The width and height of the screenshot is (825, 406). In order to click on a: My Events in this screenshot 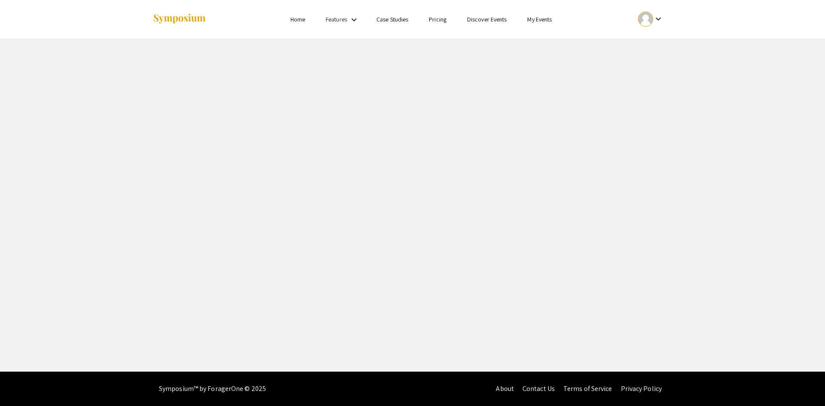, I will do `click(539, 19)`.